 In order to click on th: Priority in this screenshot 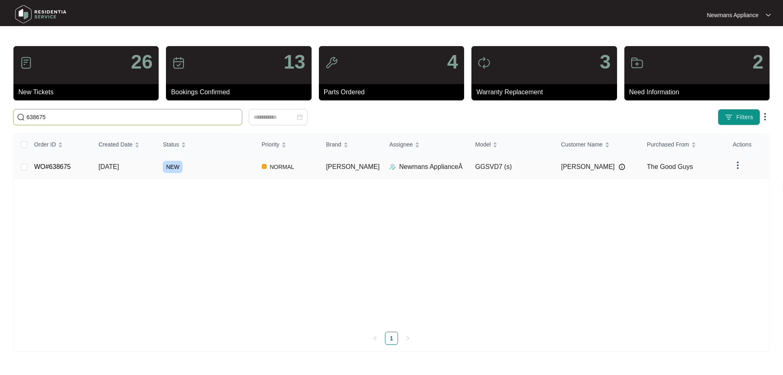, I will do `click(288, 144)`.